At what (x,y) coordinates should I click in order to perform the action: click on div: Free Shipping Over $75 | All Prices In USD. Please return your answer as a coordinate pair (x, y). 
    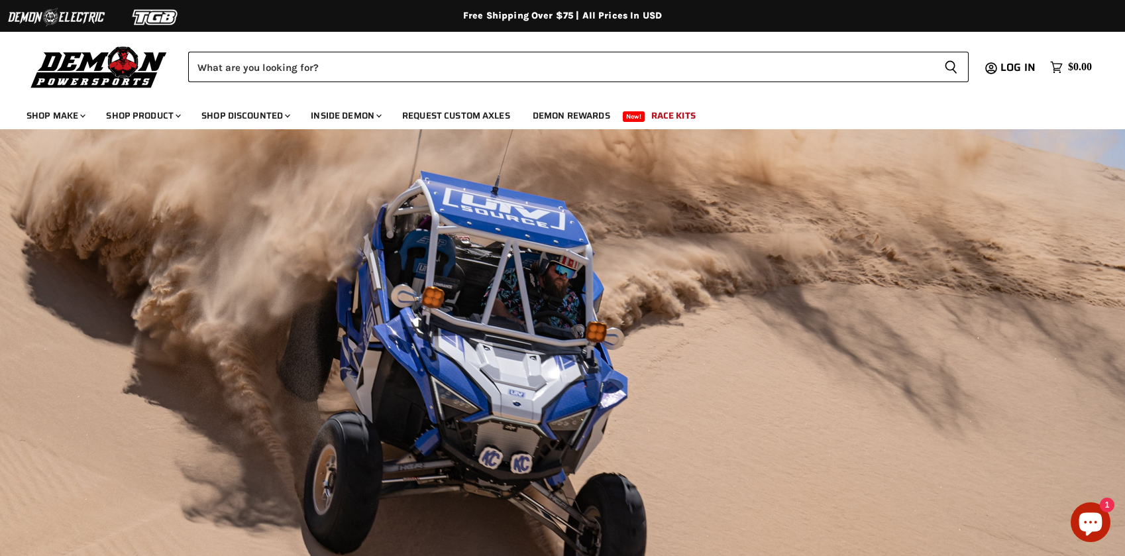
    Looking at the image, I should click on (562, 16).